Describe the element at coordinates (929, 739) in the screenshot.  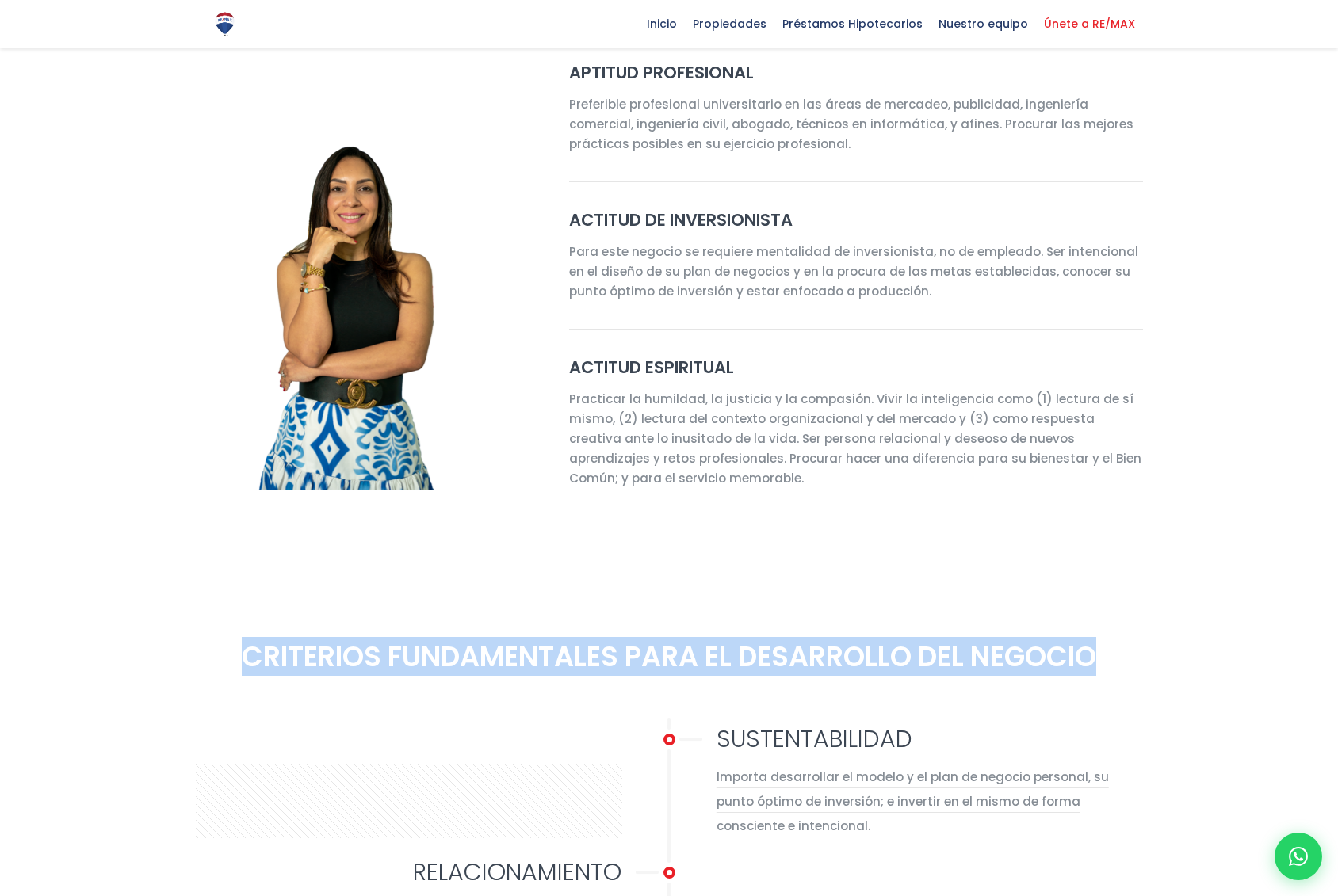
I see `h3: SUSTENTABILIDAD` at that location.